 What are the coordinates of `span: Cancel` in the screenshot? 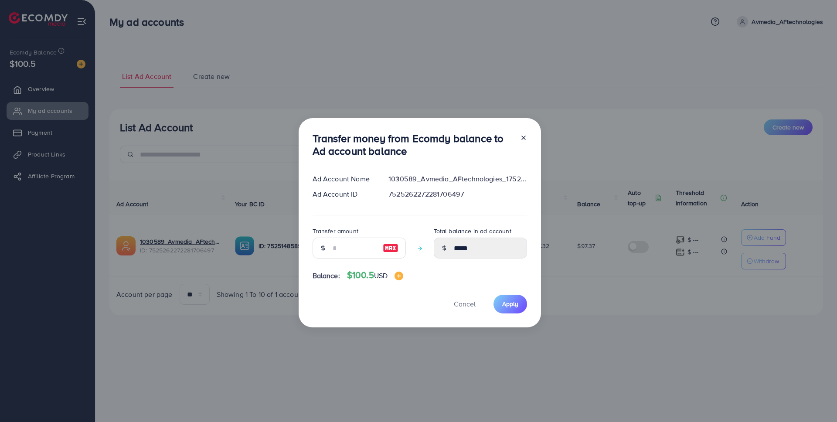 It's located at (465, 304).